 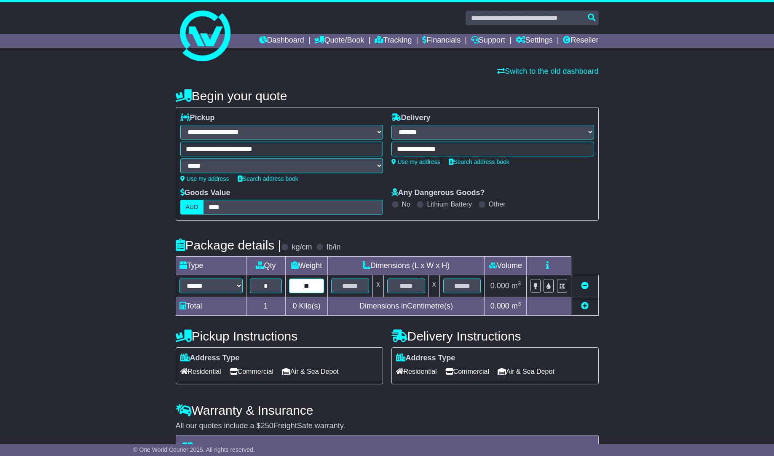 I want to click on td: Volume, so click(x=506, y=266).